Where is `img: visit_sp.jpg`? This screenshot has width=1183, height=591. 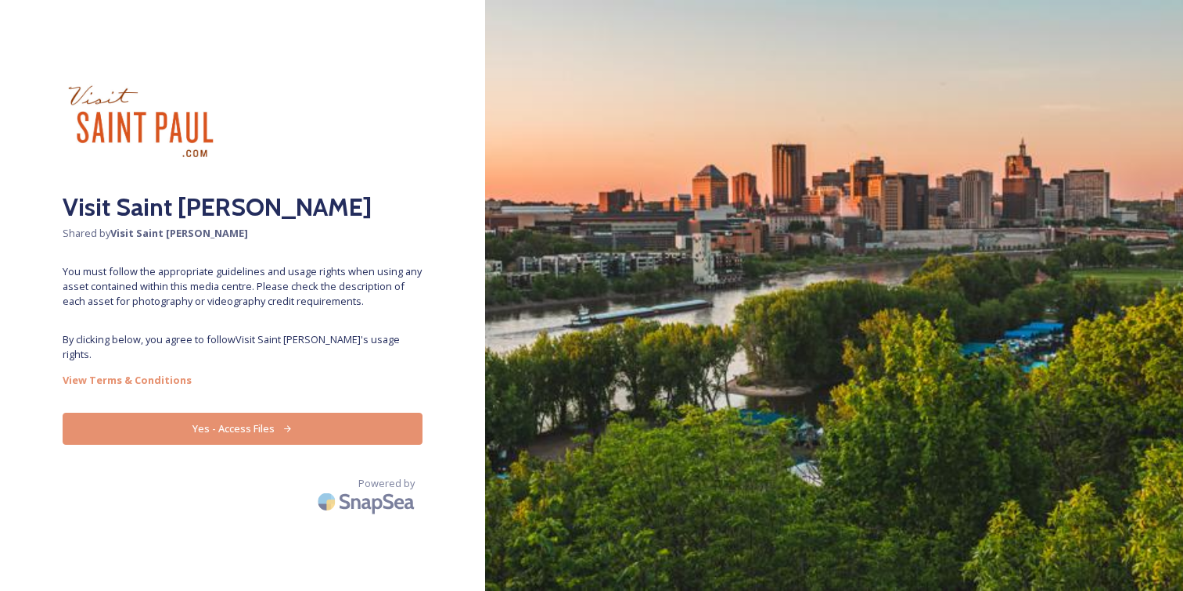
img: visit_sp.jpg is located at coordinates (141, 121).